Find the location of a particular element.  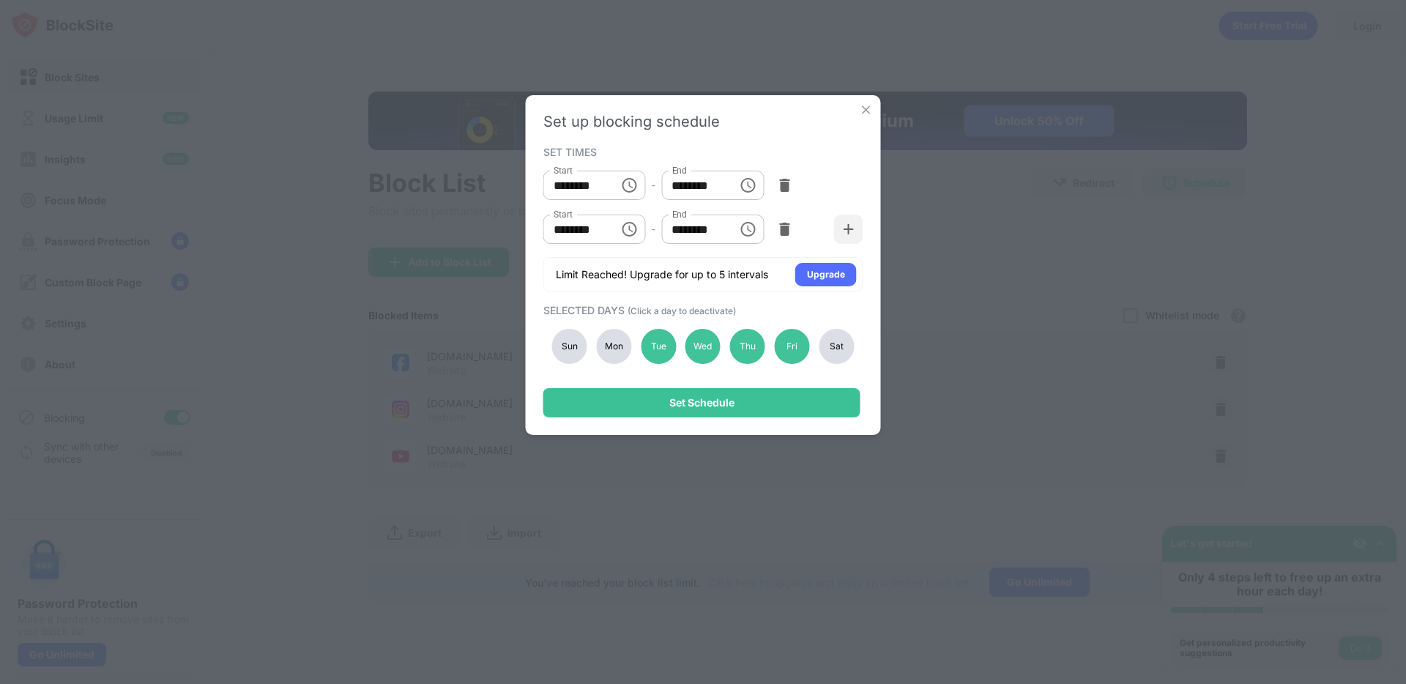

button: Choose time, selected time is 8:30 AM is located at coordinates (629, 185).